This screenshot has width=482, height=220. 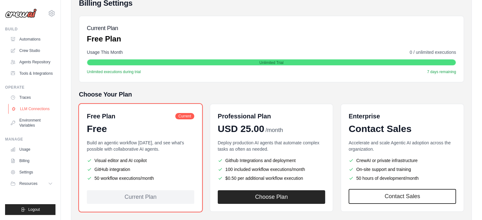 I want to click on span: Current, so click(x=185, y=116).